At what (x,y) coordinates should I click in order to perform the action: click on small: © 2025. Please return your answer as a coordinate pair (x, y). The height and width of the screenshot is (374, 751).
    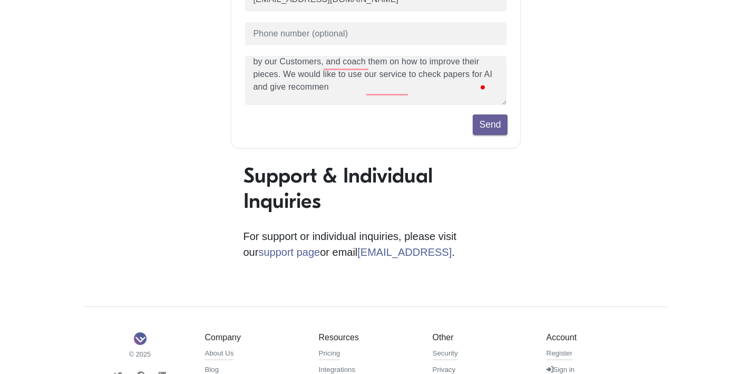
    Looking at the image, I should click on (140, 354).